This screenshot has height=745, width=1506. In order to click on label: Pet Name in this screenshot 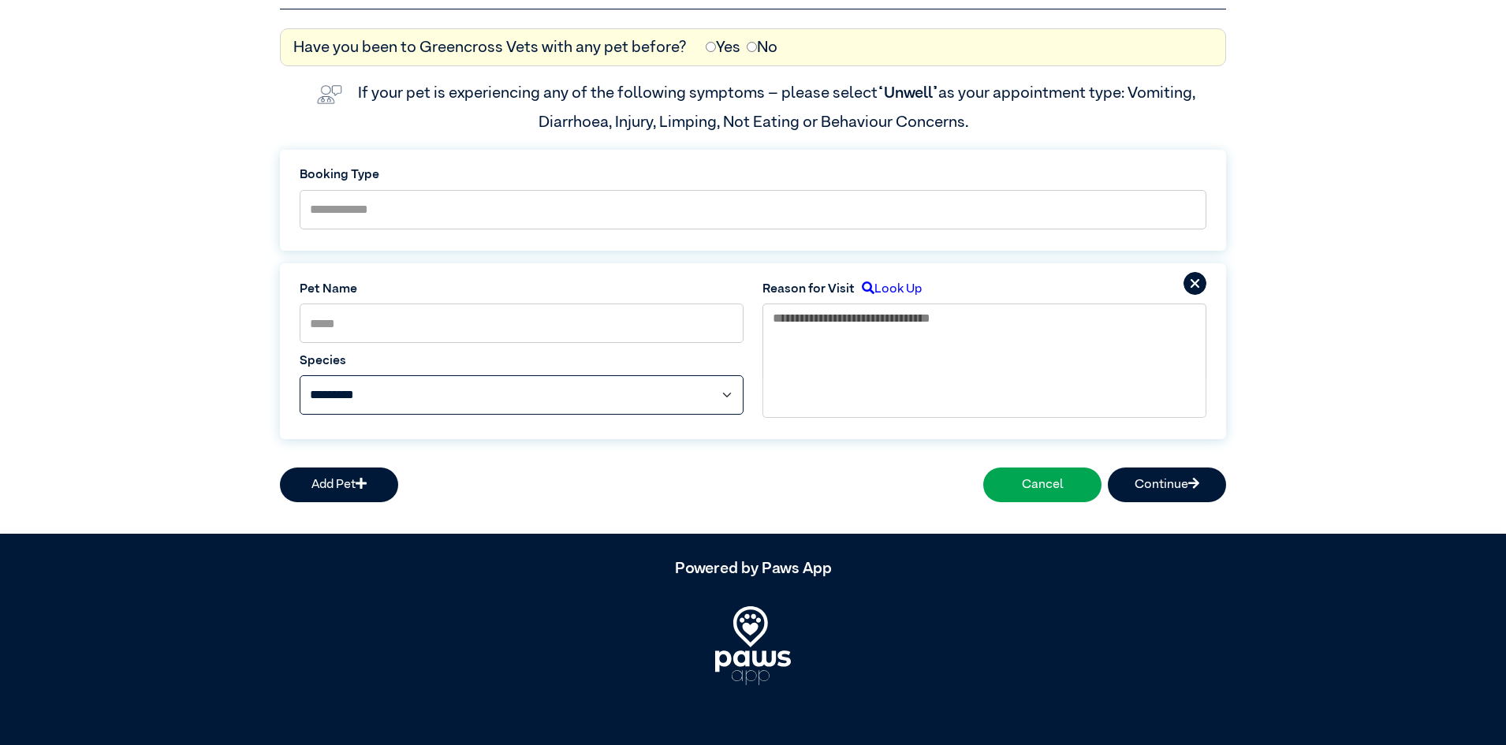, I will do `click(521, 289)`.